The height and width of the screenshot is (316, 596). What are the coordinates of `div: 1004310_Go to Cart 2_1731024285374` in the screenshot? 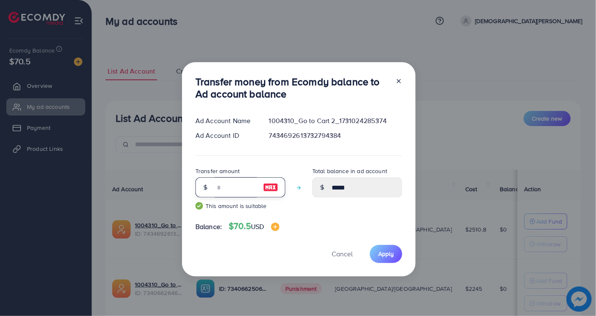 It's located at (336, 121).